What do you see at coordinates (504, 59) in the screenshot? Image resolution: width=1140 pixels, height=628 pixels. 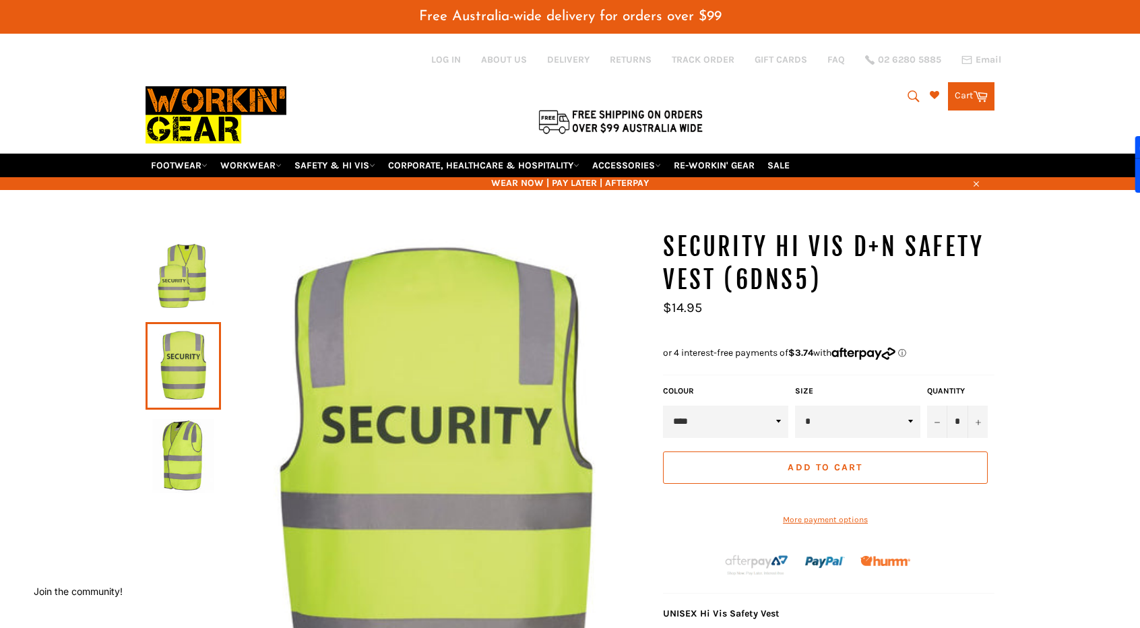 I see `a: ABOUT US` at bounding box center [504, 59].